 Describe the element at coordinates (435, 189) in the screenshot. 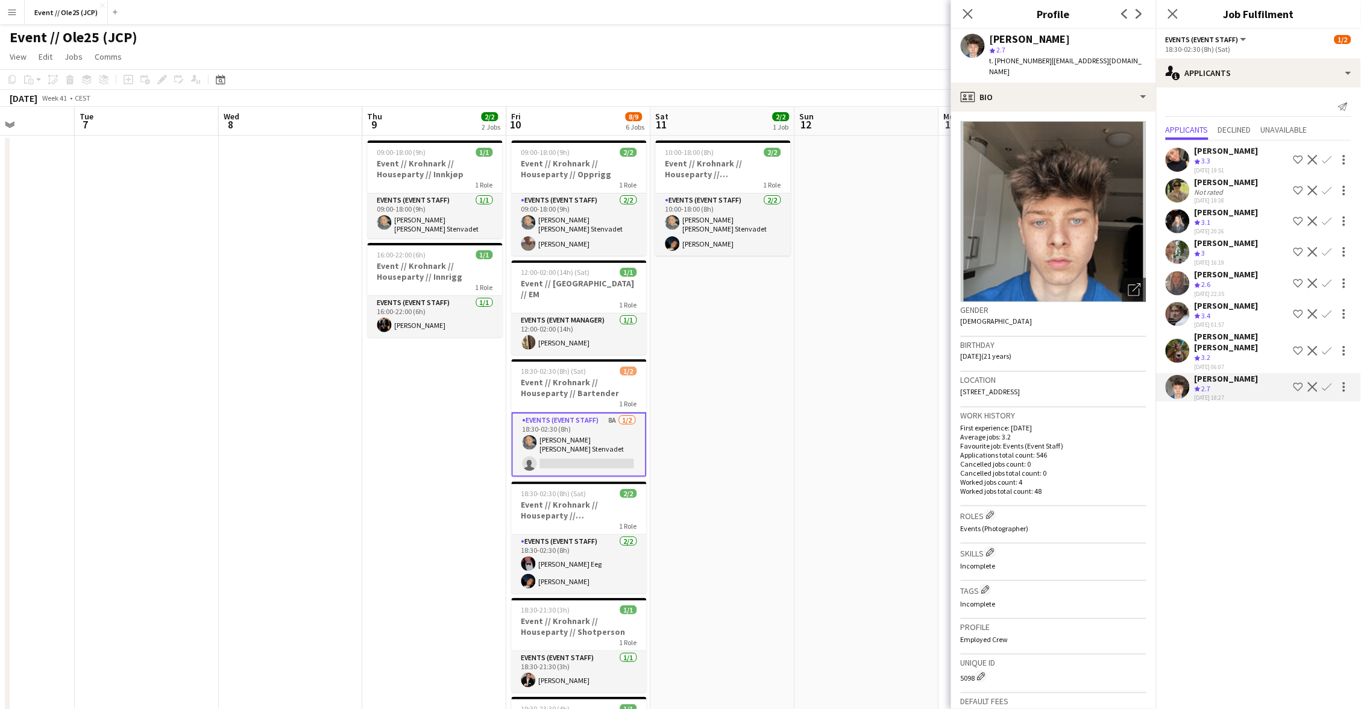

I see `app-job-card: 09:00-18:00 (9h)1/1Event // Krohnark // Houseparty // Innkjøp1 RoleEvents (Event Staff)1/109:00-1...` at that location.